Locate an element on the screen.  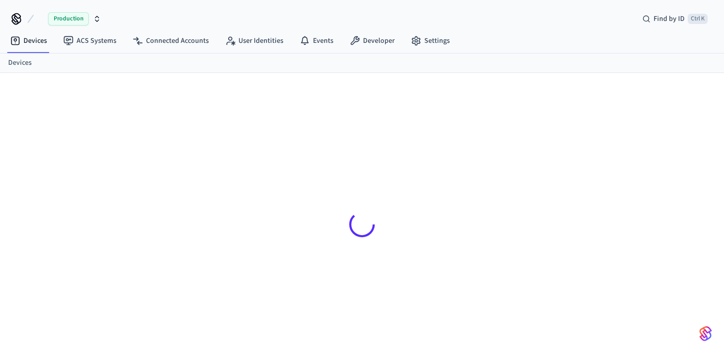
a: User Identities is located at coordinates (254, 41).